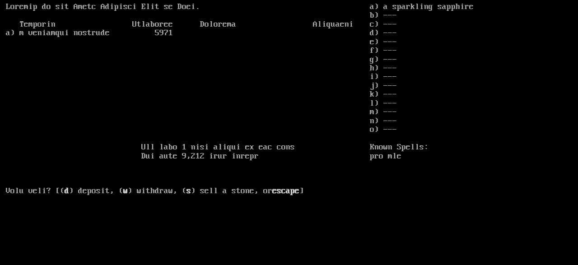 This screenshot has height=265, width=578. I want to click on b: d, so click(67, 191).